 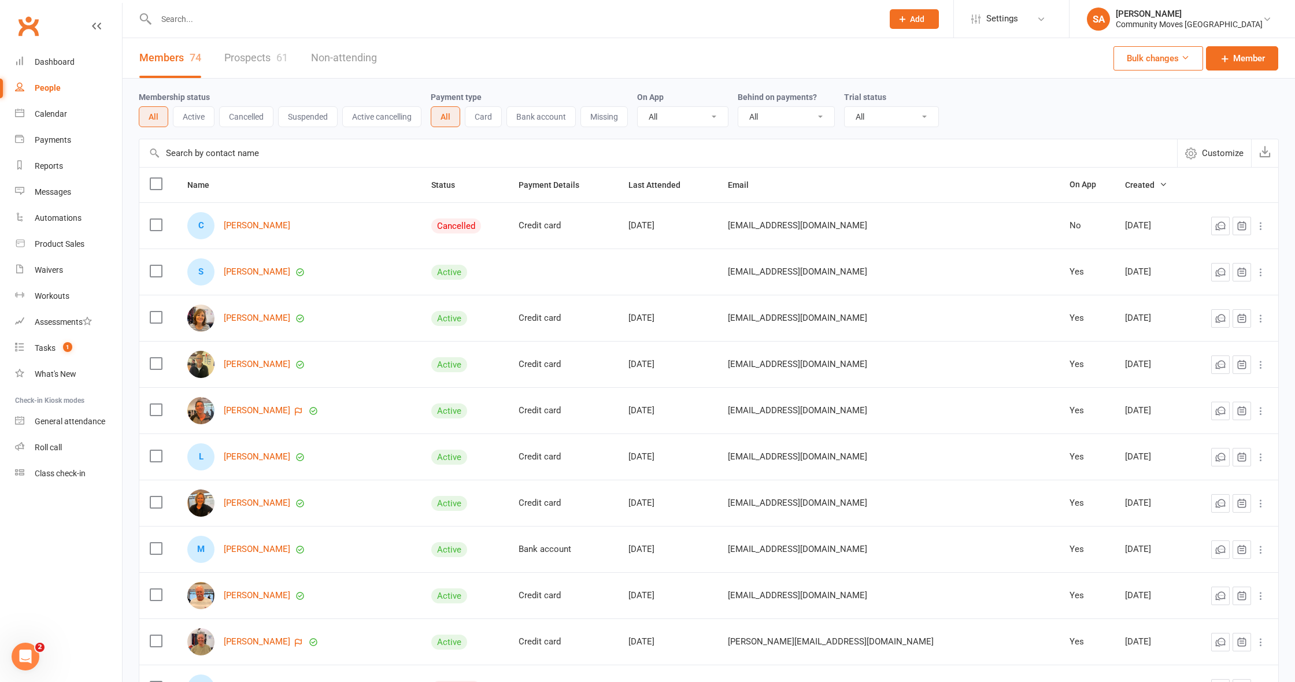 What do you see at coordinates (604, 117) in the screenshot?
I see `button: Missing` at bounding box center [604, 117].